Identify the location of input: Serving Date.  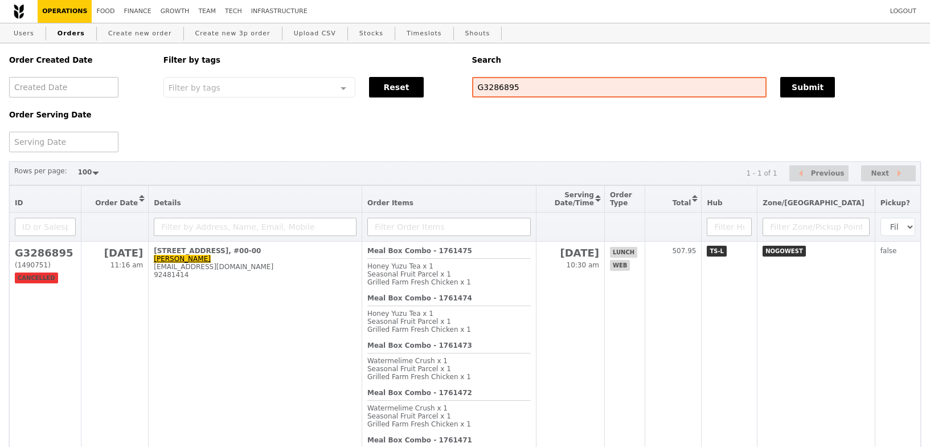
(64, 142).